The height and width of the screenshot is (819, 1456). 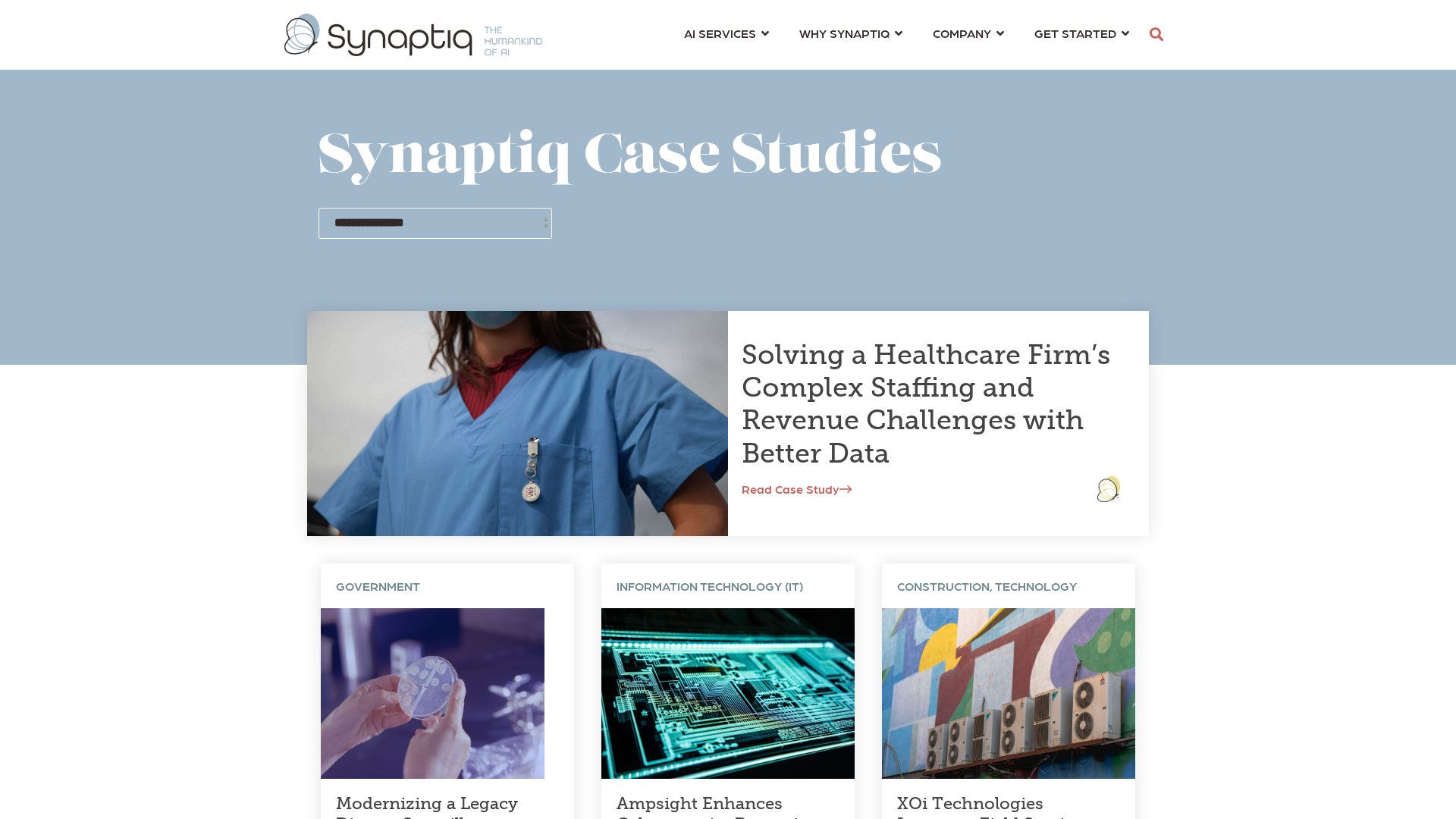 I want to click on span: COMPANY, so click(x=961, y=33).